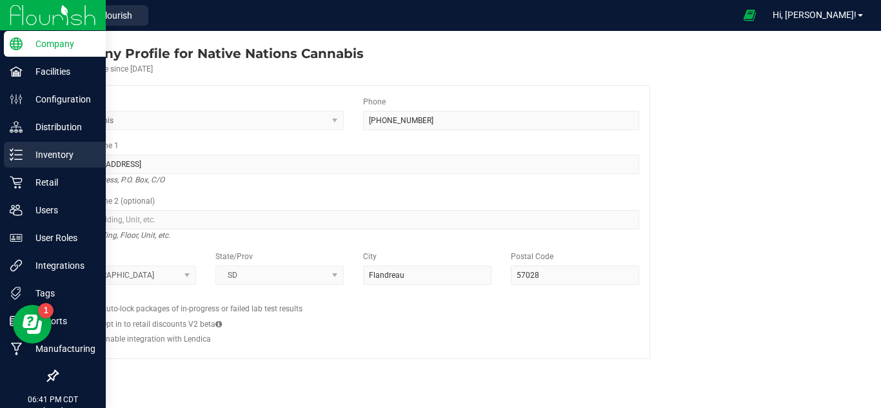  What do you see at coordinates (16, 183) in the screenshot?
I see `inline-svg: Retail` at bounding box center [16, 183].